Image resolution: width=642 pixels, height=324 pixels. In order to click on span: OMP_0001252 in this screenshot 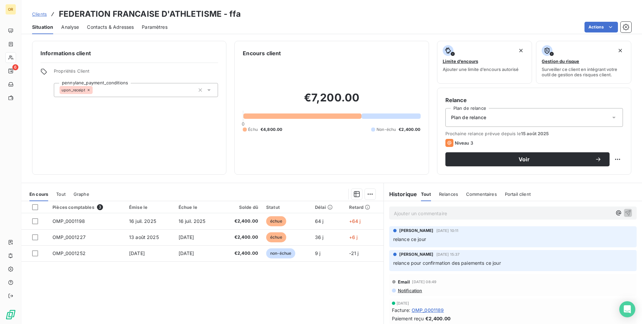, I will do `click(69, 253)`.